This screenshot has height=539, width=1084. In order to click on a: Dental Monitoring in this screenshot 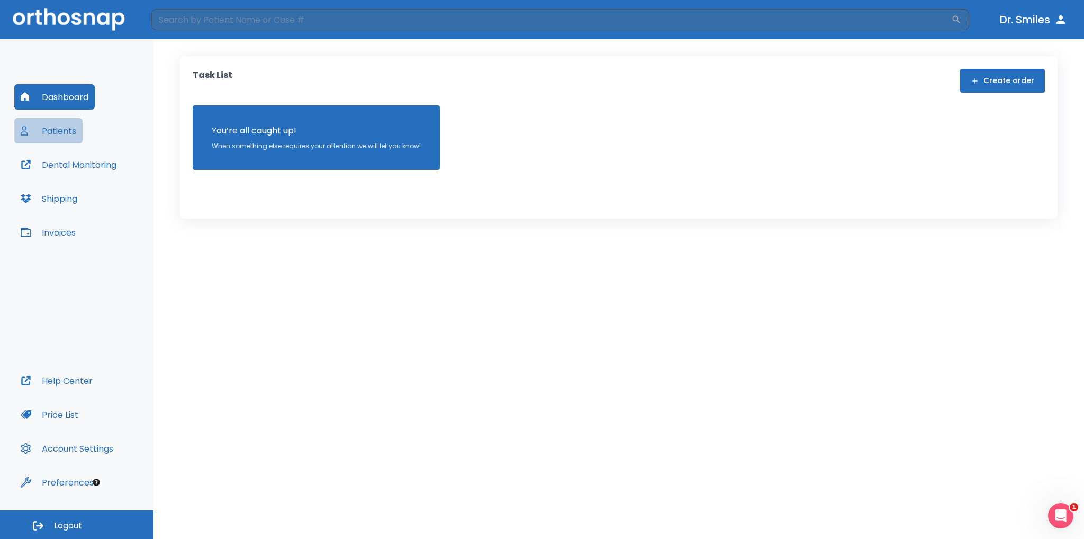, I will do `click(68, 165)`.